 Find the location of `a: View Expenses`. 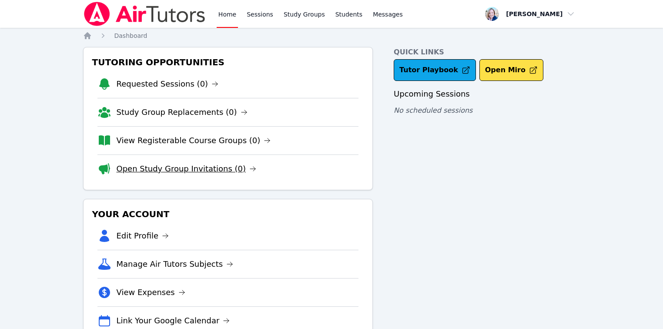

a: View Expenses is located at coordinates (151, 293).